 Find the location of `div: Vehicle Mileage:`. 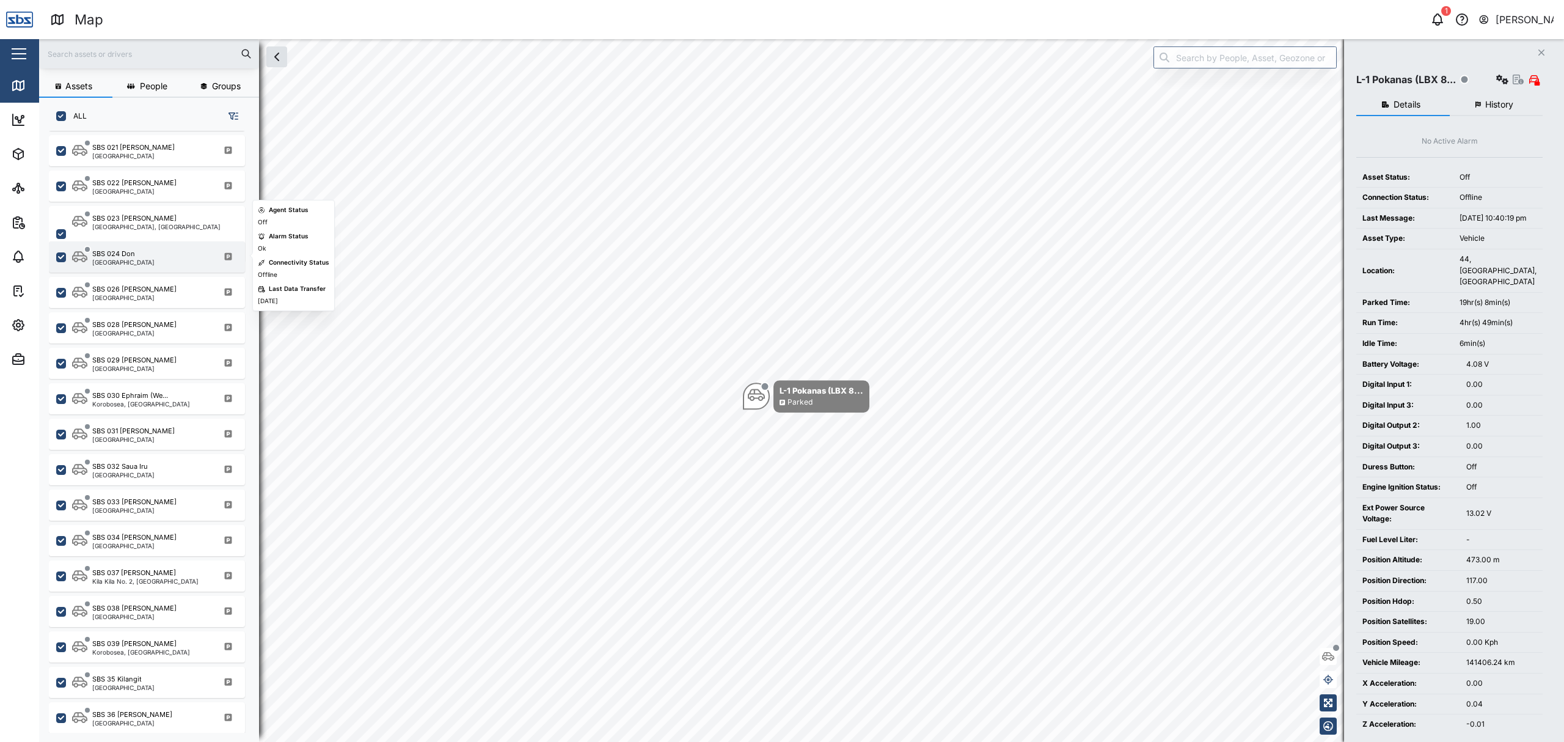

div: Vehicle Mileage: is located at coordinates (1408, 662).